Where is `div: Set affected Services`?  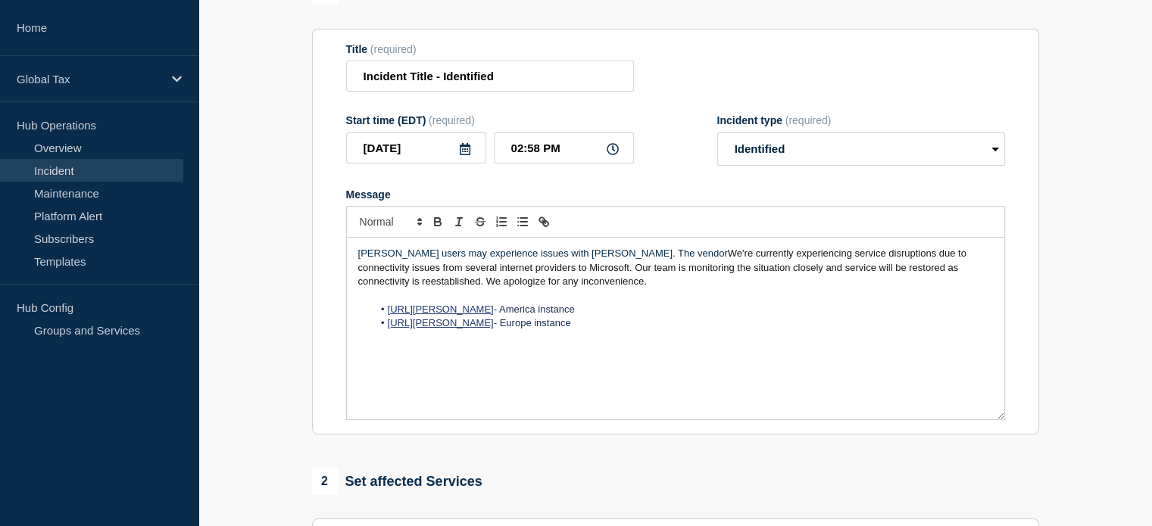
div: Set affected Services is located at coordinates (397, 482).